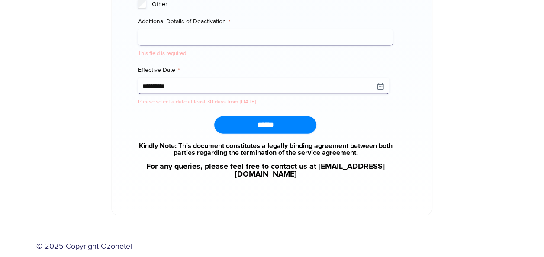 This screenshot has width=544, height=257. Describe the element at coordinates (265, 53) in the screenshot. I see `div: This field is required.` at that location.